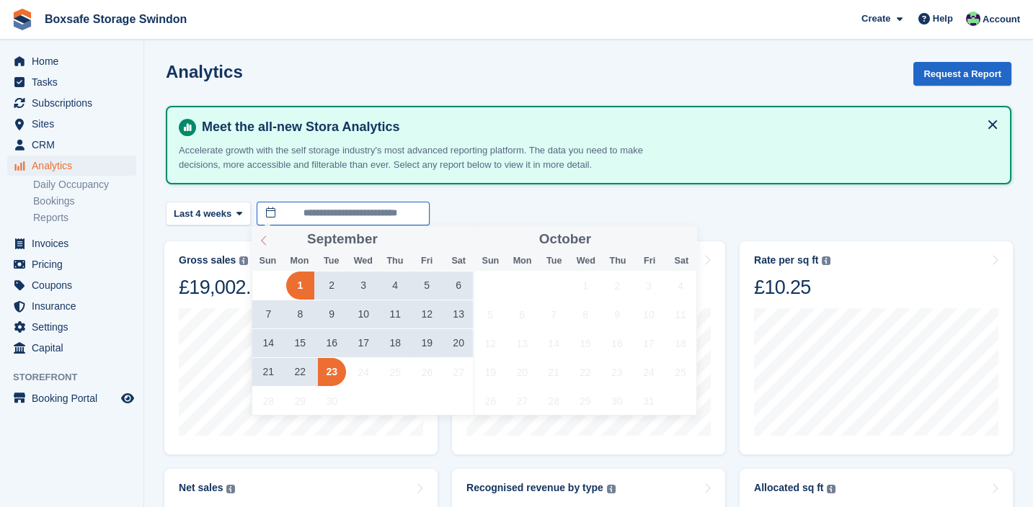 The height and width of the screenshot is (507, 1033). I want to click on span: Analytics, so click(75, 166).